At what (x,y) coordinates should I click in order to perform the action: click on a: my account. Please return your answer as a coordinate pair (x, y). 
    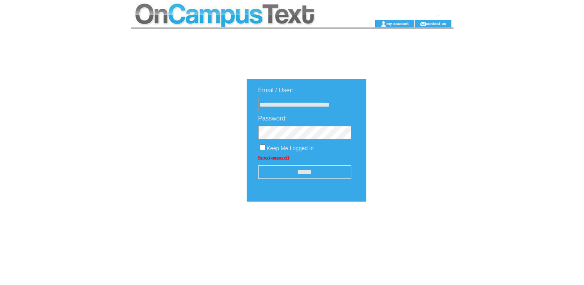
    Looking at the image, I should click on (398, 23).